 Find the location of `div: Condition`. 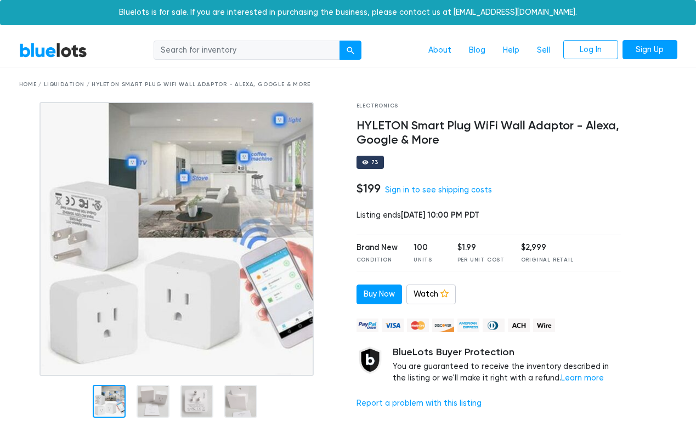

div: Condition is located at coordinates (377, 260).